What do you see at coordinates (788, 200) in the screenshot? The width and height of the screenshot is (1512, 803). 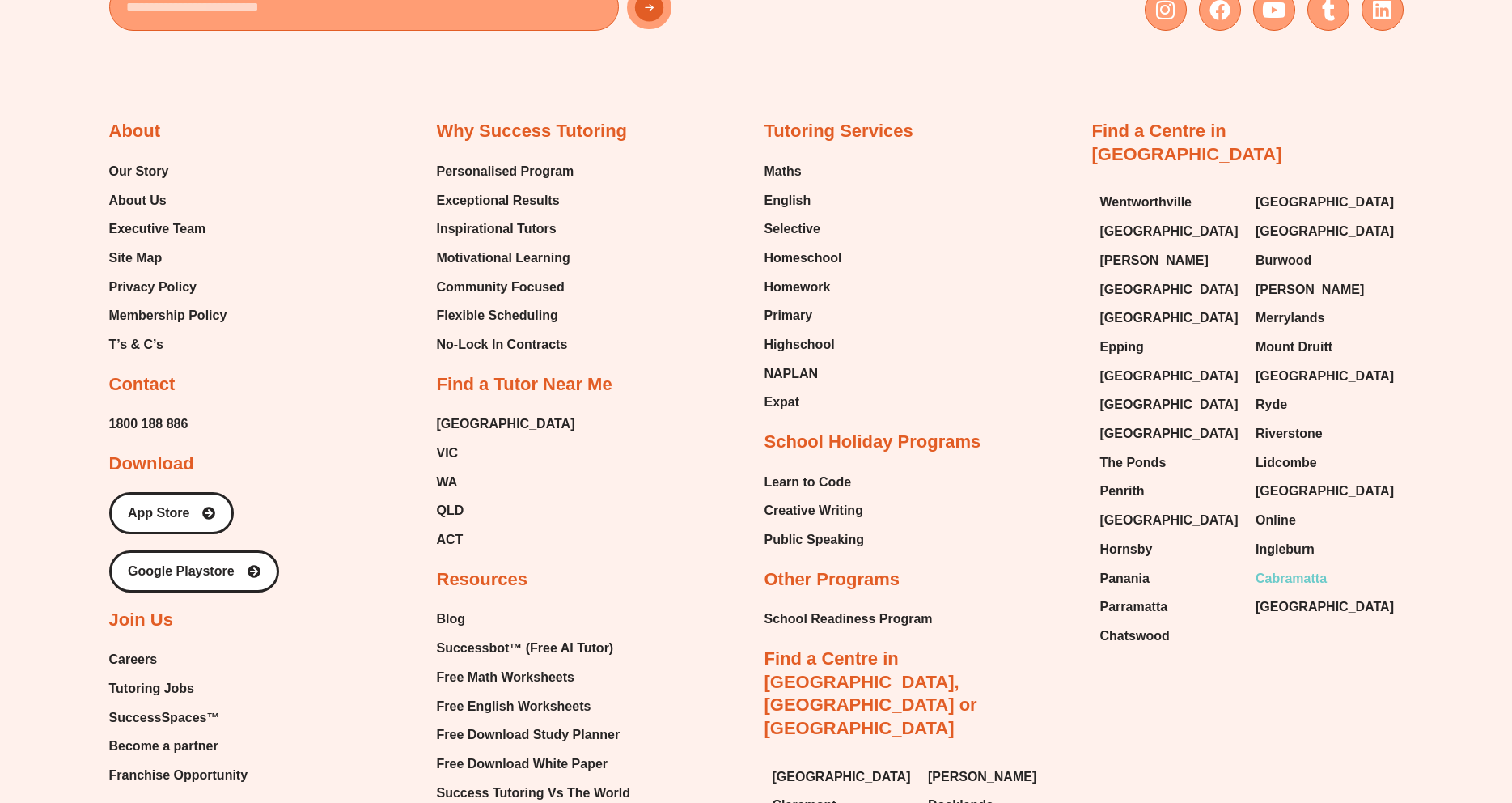 I see `span: English` at bounding box center [788, 200].